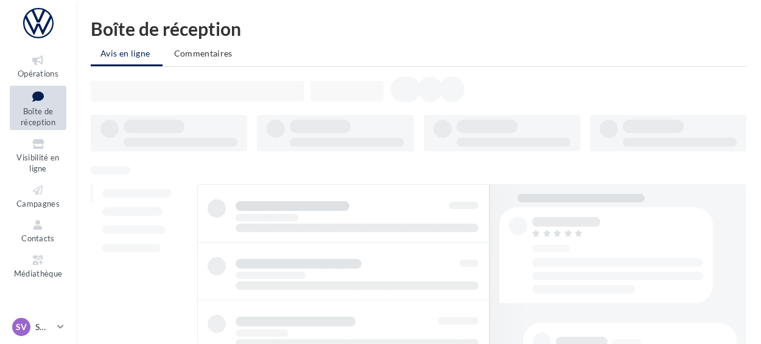 The image size is (761, 344). Describe the element at coordinates (38, 239) in the screenshot. I see `span: Contacts` at that location.